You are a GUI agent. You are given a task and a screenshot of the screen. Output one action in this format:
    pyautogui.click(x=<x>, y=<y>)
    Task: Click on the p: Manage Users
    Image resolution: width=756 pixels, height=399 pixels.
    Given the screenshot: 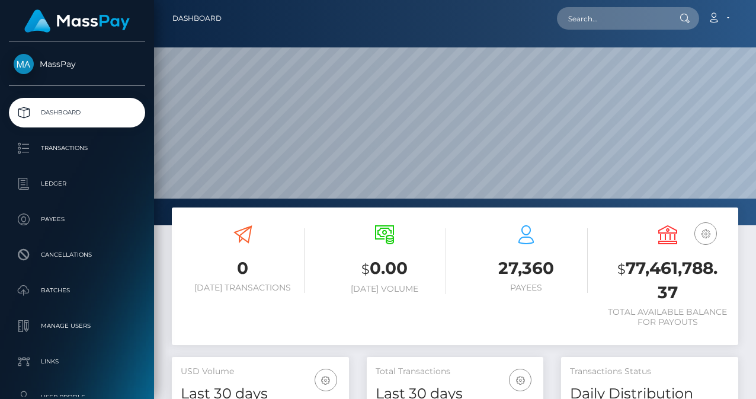 What is the action you would take?
    pyautogui.click(x=77, y=326)
    